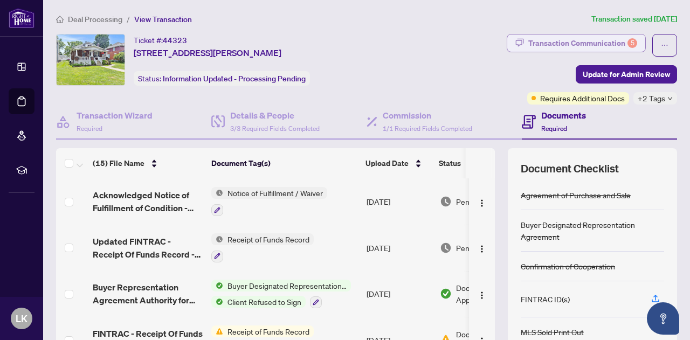  Describe the element at coordinates (563, 115) in the screenshot. I see `h4: Documents` at that location.